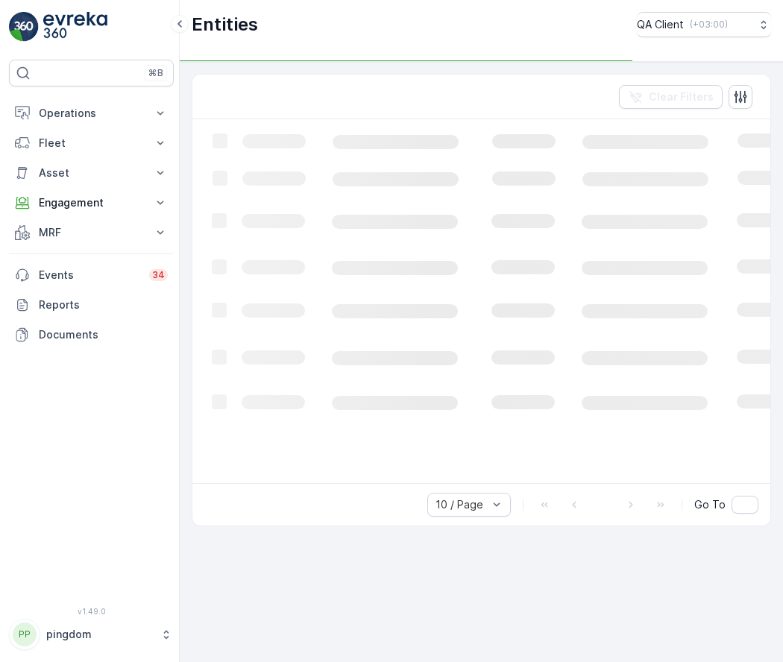  Describe the element at coordinates (24, 27) in the screenshot. I see `img: logo` at that location.